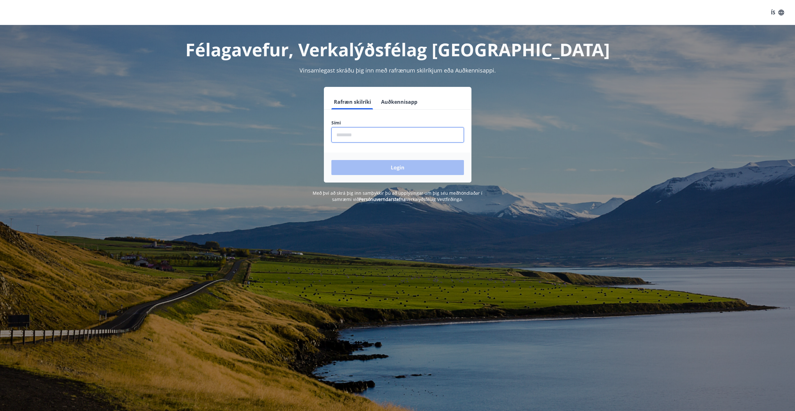 The height and width of the screenshot is (411, 795). Describe the element at coordinates (399, 102) in the screenshot. I see `button: Auðkennisapp` at that location.